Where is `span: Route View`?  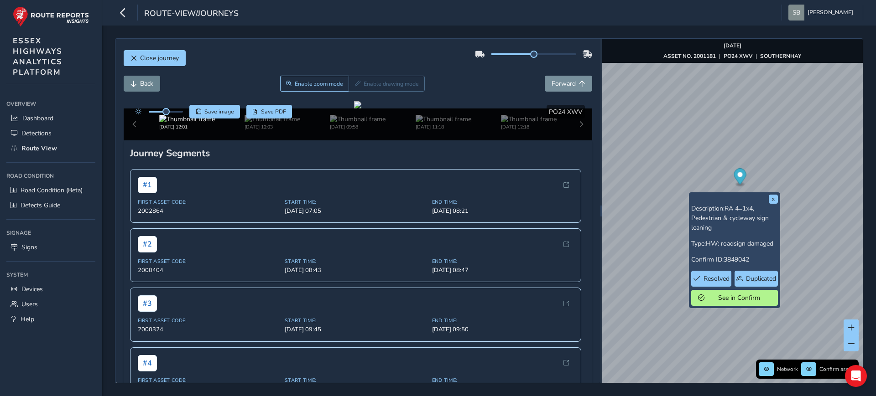
span: Route View is located at coordinates (39, 148).